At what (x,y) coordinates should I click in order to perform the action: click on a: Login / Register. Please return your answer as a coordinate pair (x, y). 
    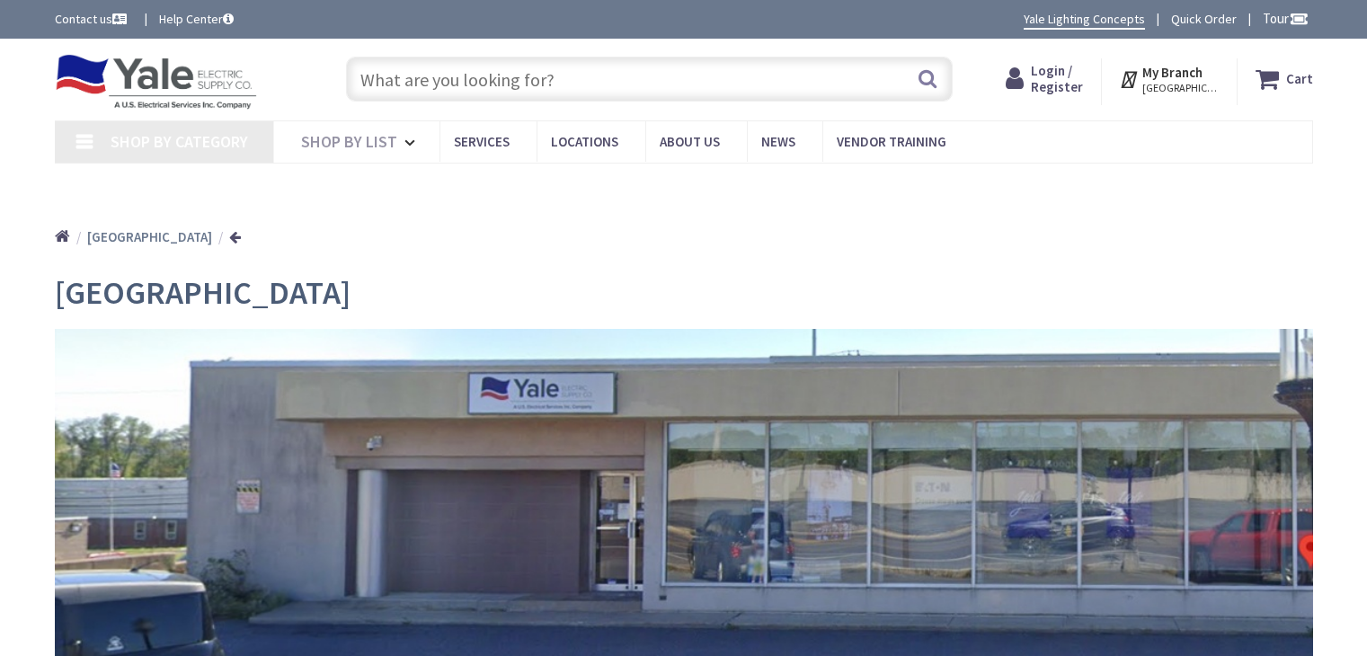
    Looking at the image, I should click on (1044, 79).